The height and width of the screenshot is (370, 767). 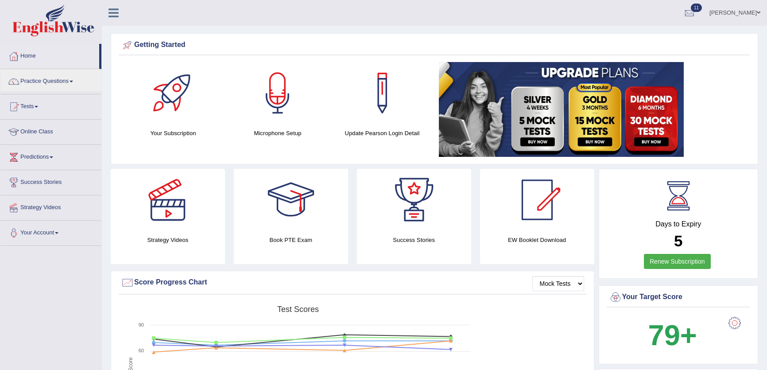 I want to click on h4: Success Stories, so click(x=414, y=240).